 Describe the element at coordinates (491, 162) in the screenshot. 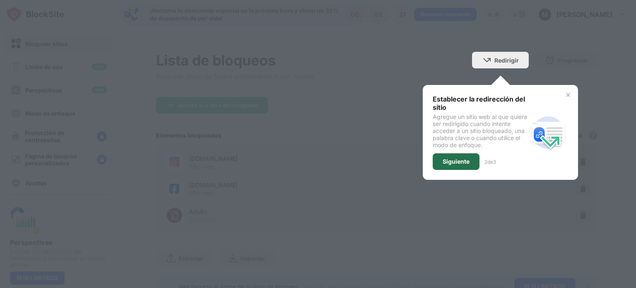

I see `font: de` at that location.